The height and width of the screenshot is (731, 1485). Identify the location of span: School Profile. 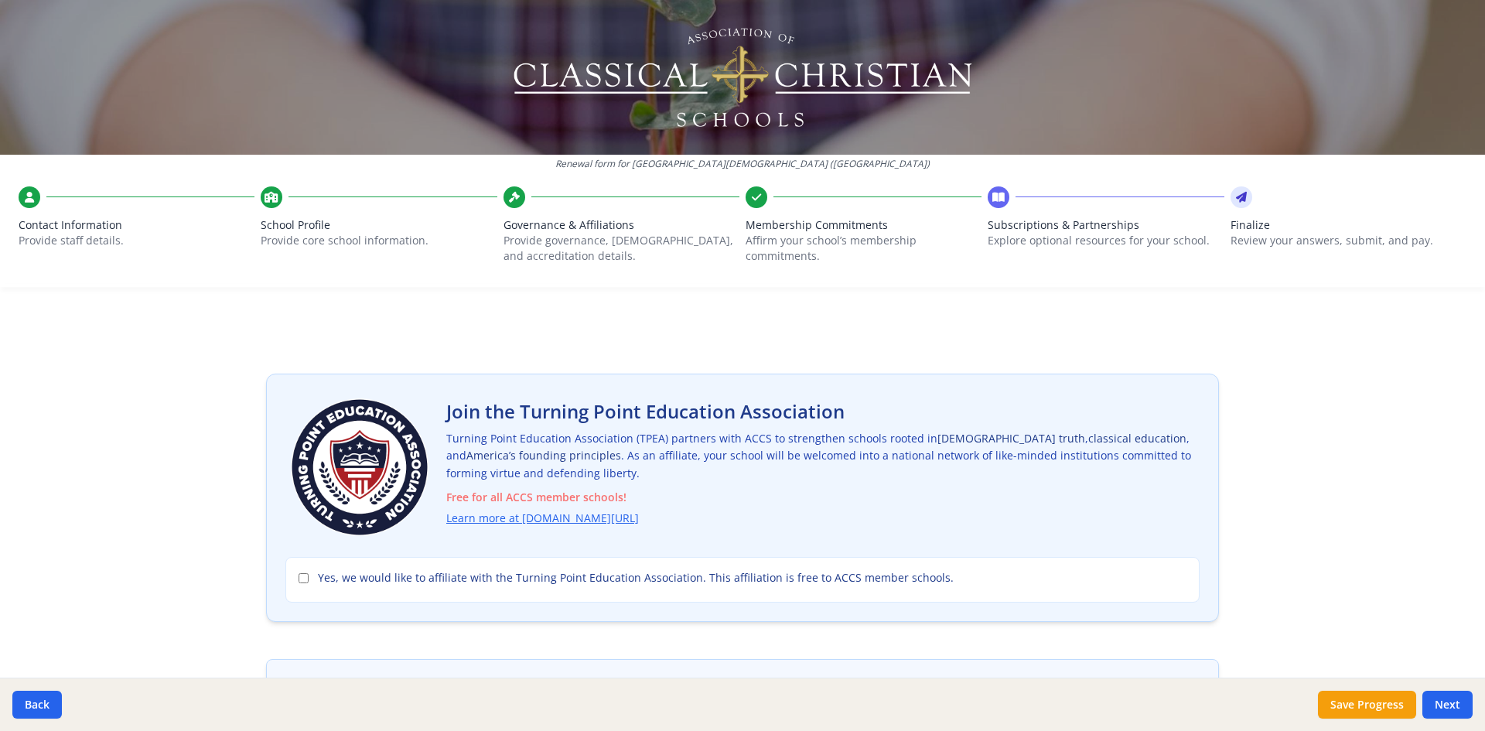
(378, 225).